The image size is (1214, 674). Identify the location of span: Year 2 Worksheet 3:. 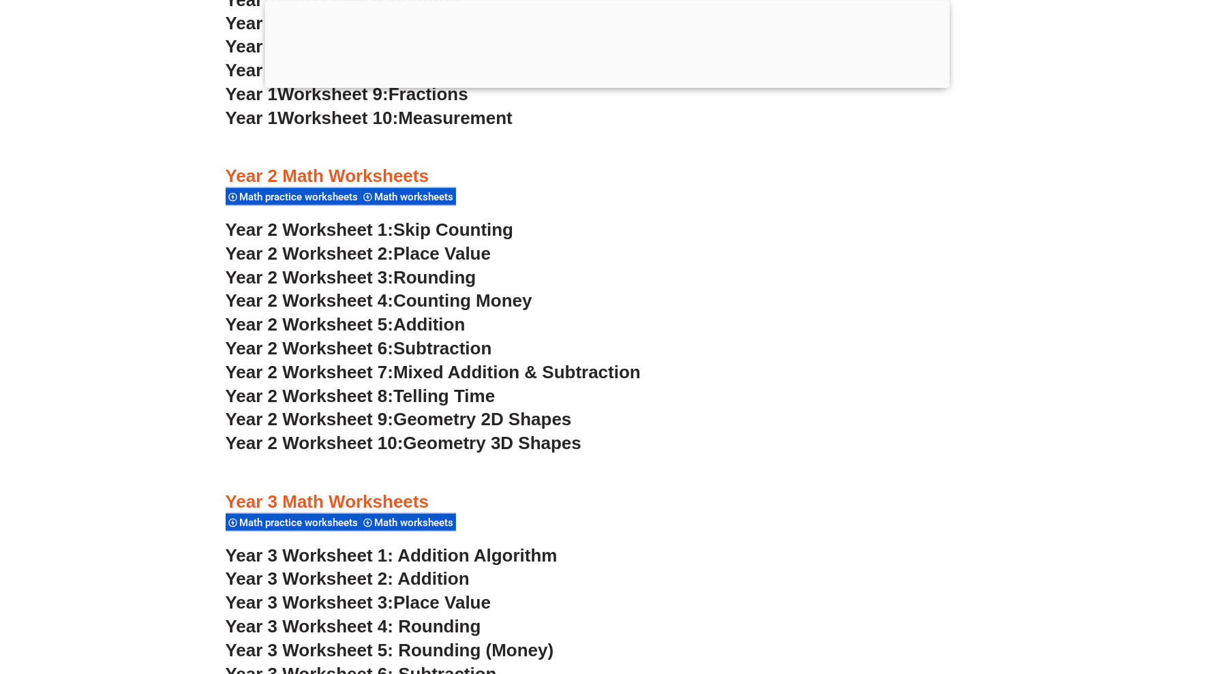
(310, 277).